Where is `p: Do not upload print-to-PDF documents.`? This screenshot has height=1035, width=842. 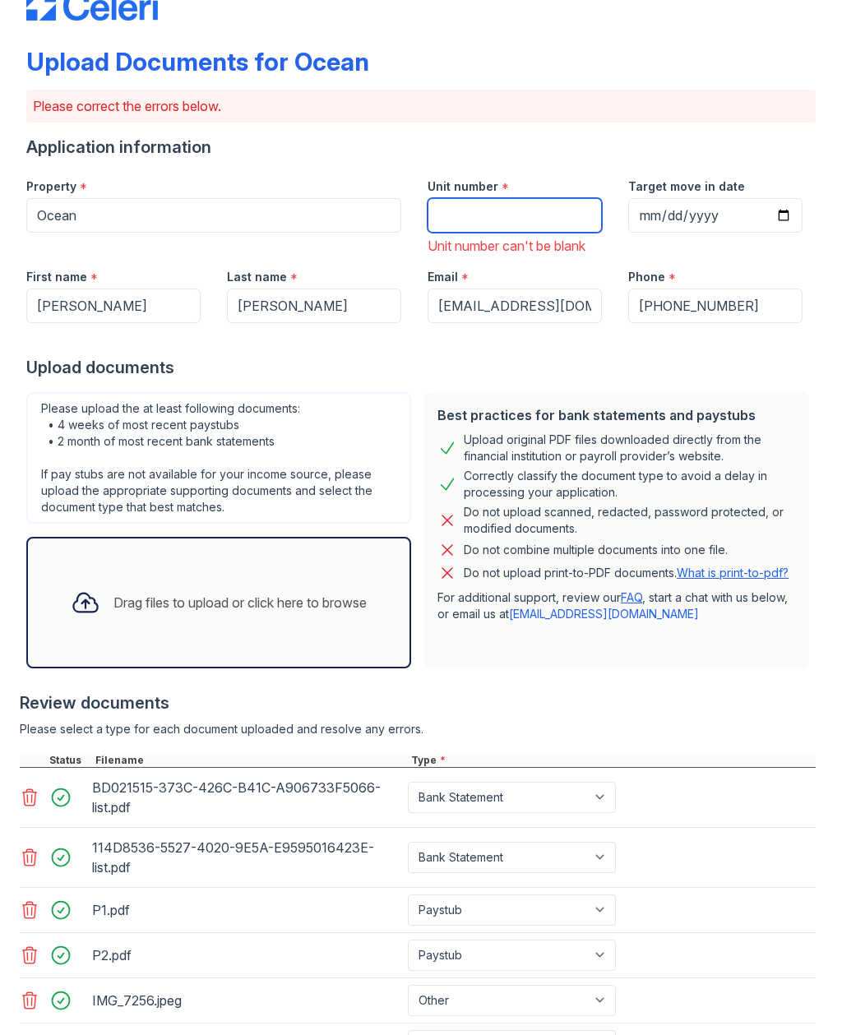
p: Do not upload print-to-PDF documents. is located at coordinates (626, 573).